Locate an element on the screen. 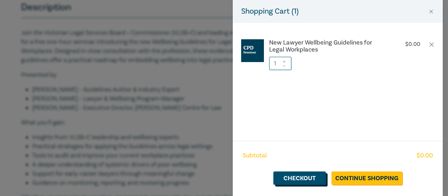  img: CPD%20Seminar.jpg is located at coordinates (252, 50).